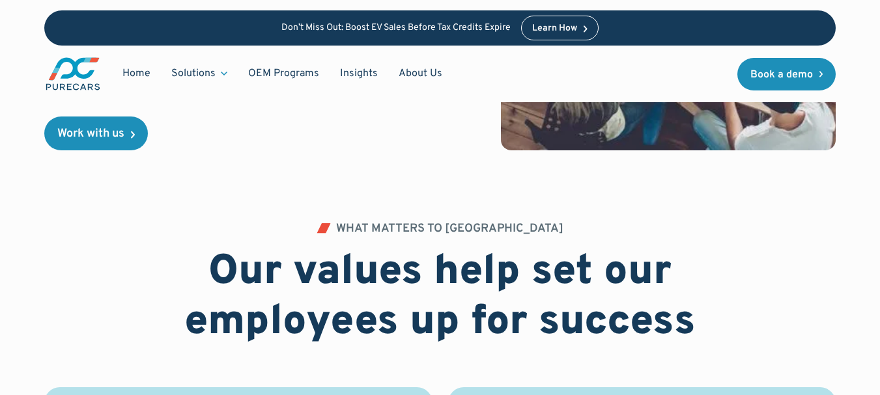 Image resolution: width=880 pixels, height=395 pixels. I want to click on a: Insights, so click(359, 74).